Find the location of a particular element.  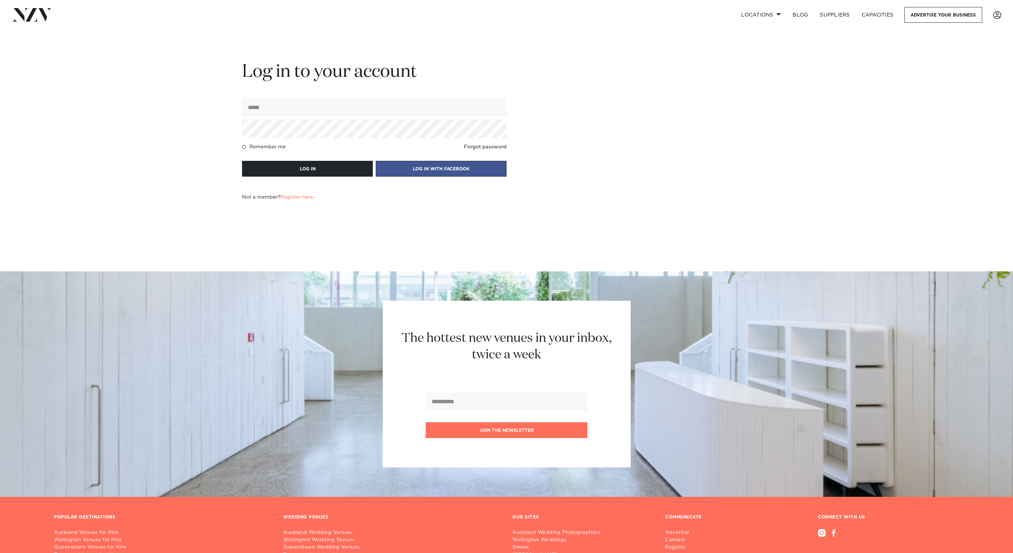

a: Auckland Venues for Hire is located at coordinates (163, 533).